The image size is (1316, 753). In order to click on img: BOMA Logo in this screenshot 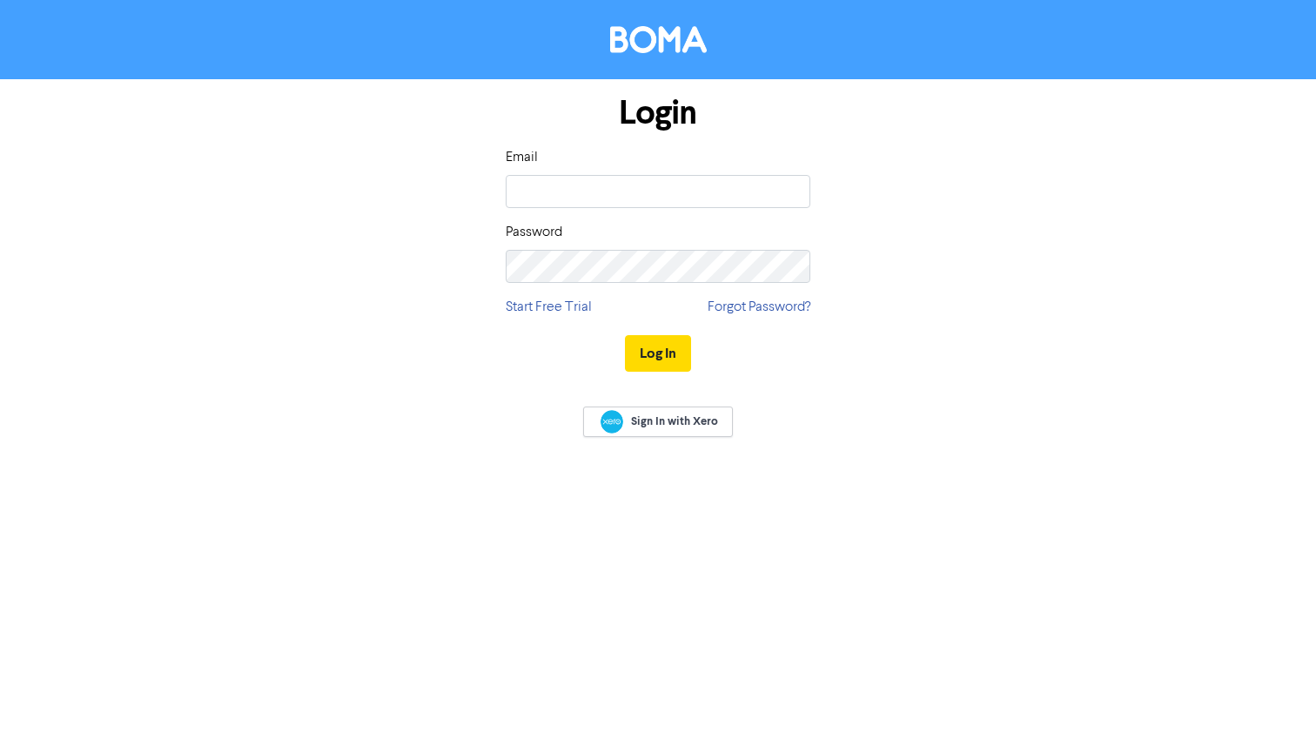, I will do `click(658, 39)`.